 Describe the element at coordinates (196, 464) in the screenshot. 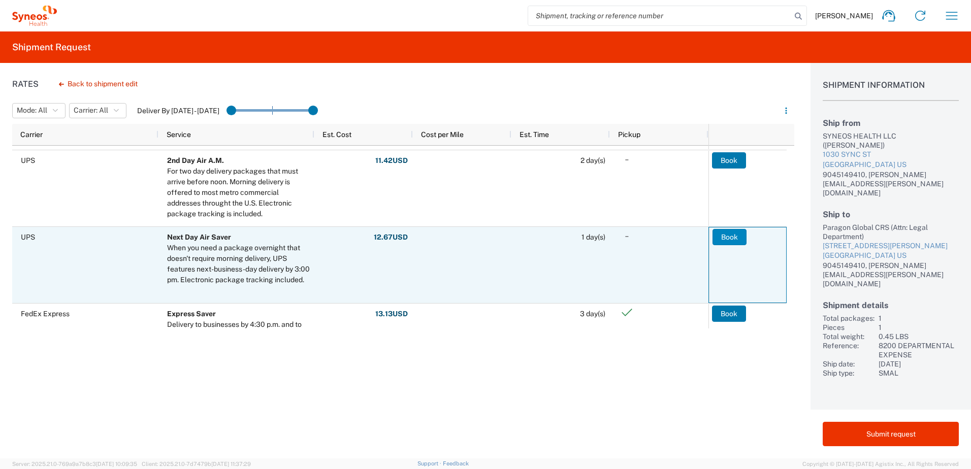

I see `span: Client: 2025.21.0-7d7479b` at that location.